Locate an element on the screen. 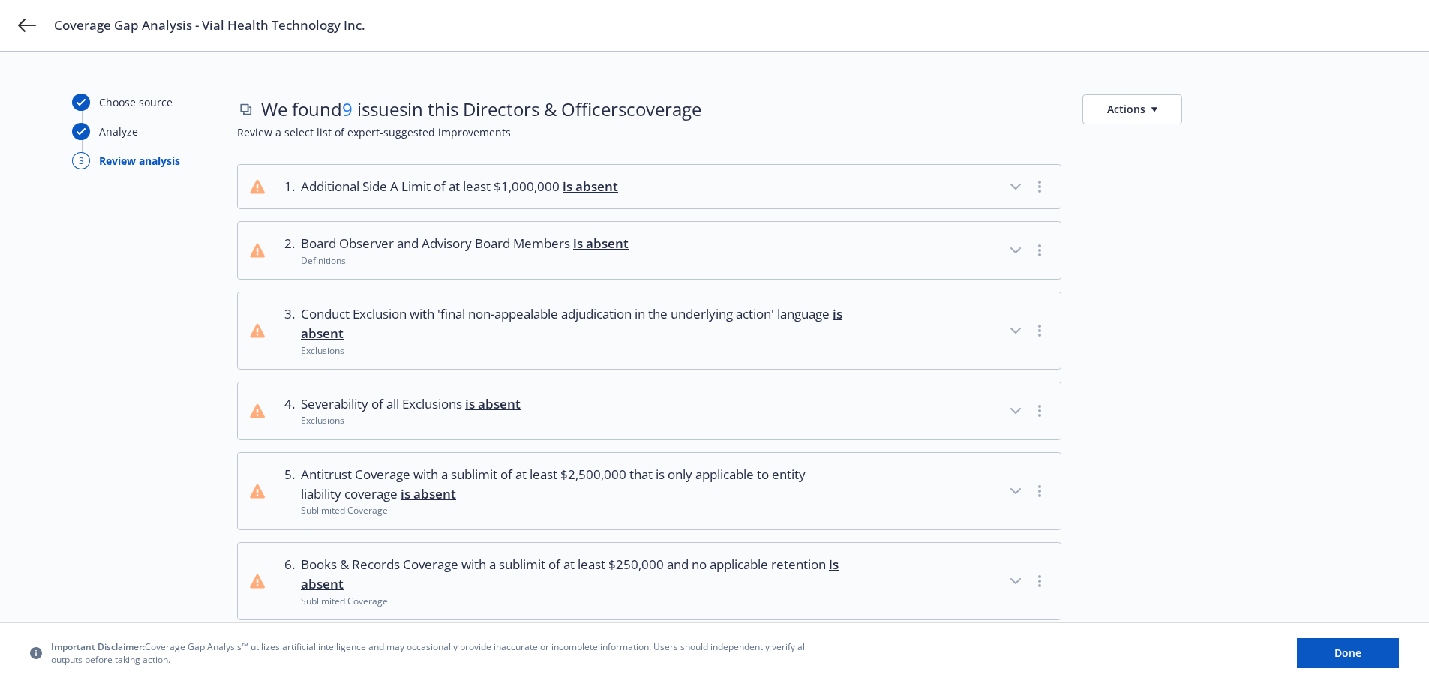 This screenshot has width=1429, height=683. div: 5 . is located at coordinates (286, 491).